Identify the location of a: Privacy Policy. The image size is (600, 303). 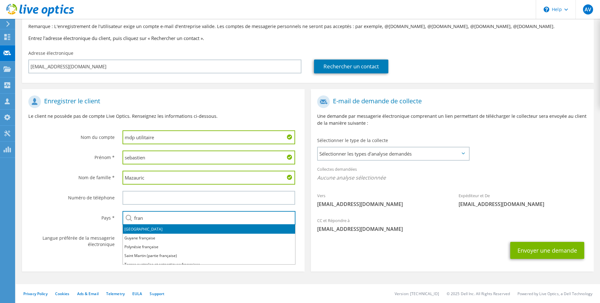
(35, 293).